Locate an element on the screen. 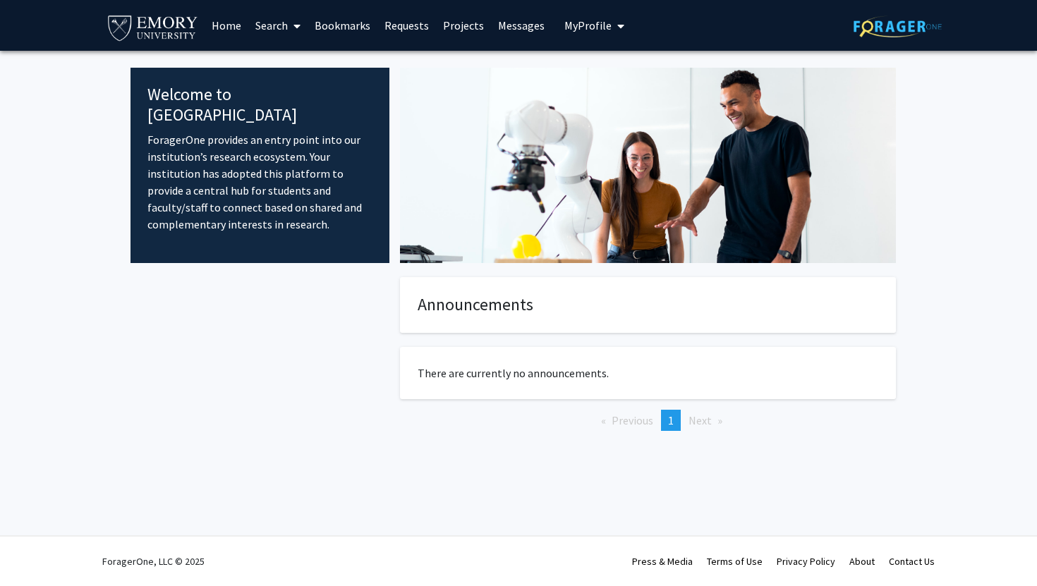  span: My Profile is located at coordinates (587, 25).